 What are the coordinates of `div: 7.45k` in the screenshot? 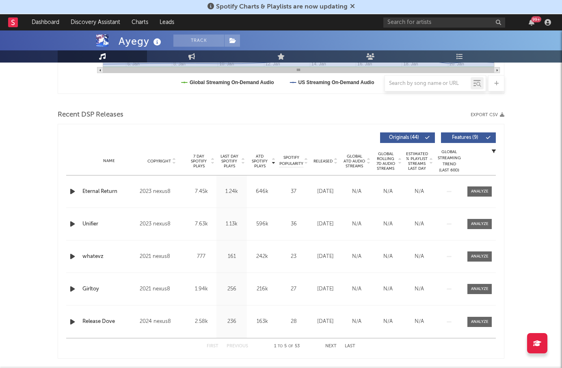 It's located at (201, 192).